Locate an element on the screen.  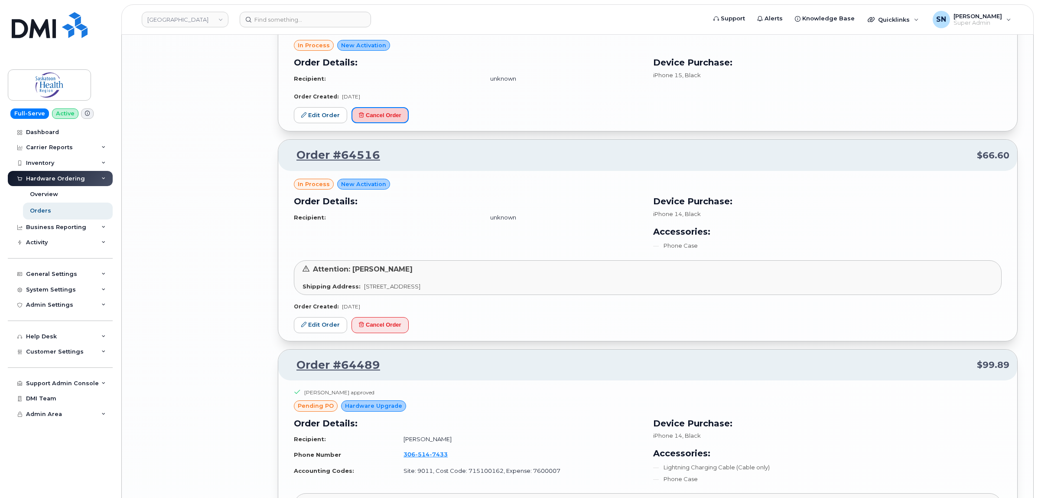
input: Find something... is located at coordinates (305, 20).